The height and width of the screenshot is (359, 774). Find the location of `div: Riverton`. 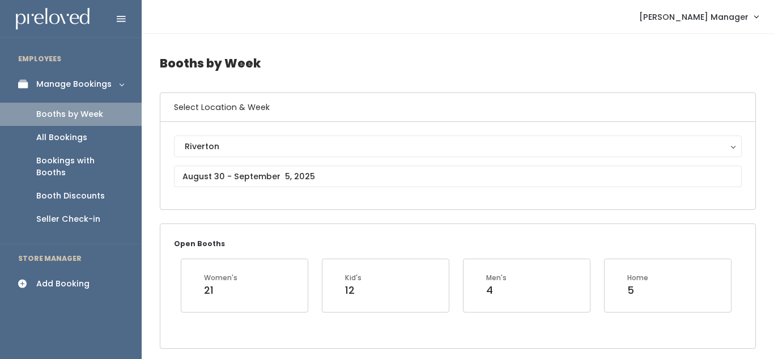

div: Riverton is located at coordinates (458, 146).